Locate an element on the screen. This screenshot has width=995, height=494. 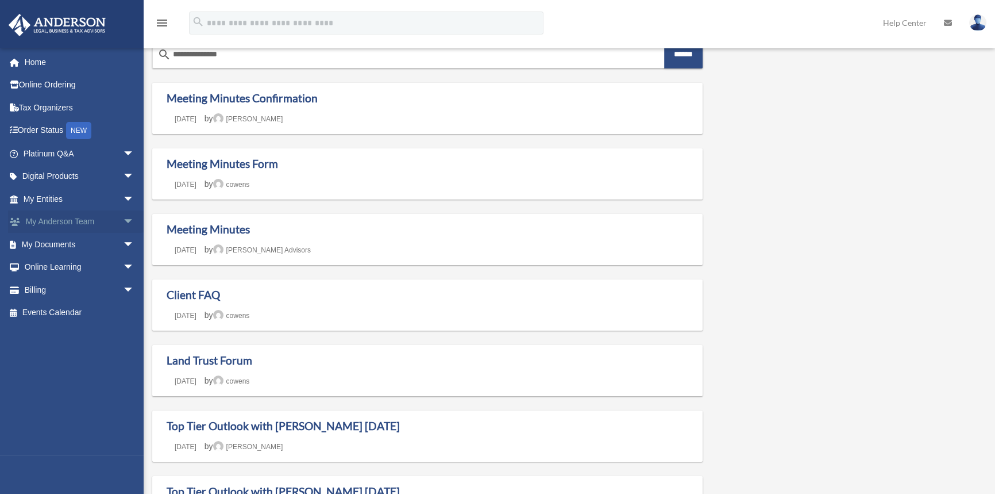
a: Online Ordering is located at coordinates (80, 85).